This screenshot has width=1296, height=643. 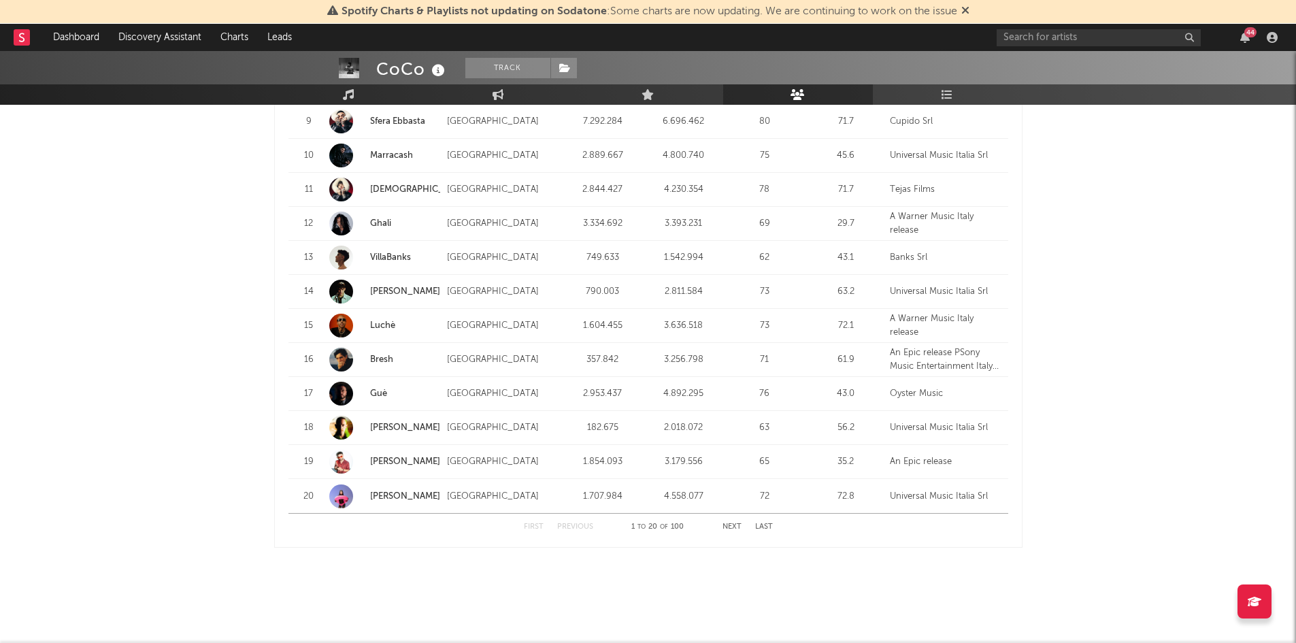 What do you see at coordinates (602, 428) in the screenshot?
I see `div: 182.675` at bounding box center [602, 428].